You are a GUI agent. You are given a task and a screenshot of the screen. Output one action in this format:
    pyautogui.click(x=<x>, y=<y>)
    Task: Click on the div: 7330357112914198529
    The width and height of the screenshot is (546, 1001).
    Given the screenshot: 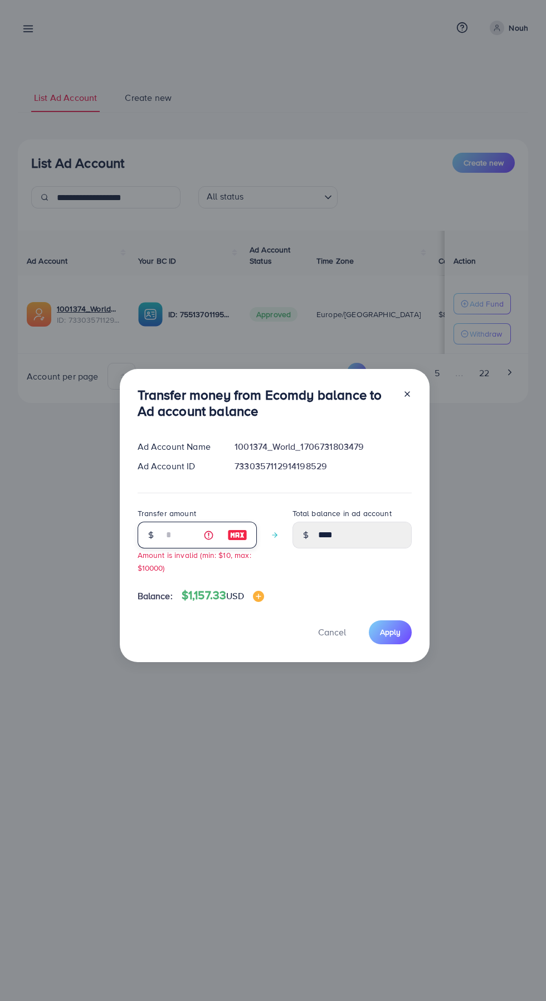 What is the action you would take?
    pyautogui.click(x=323, y=466)
    